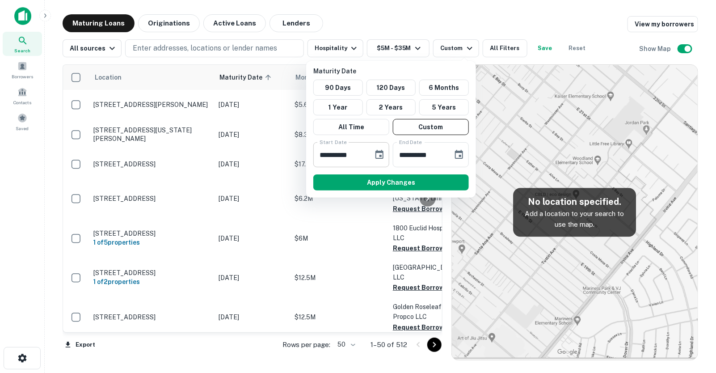 Image resolution: width=716 pixels, height=373 pixels. I want to click on button: 90 Days, so click(338, 88).